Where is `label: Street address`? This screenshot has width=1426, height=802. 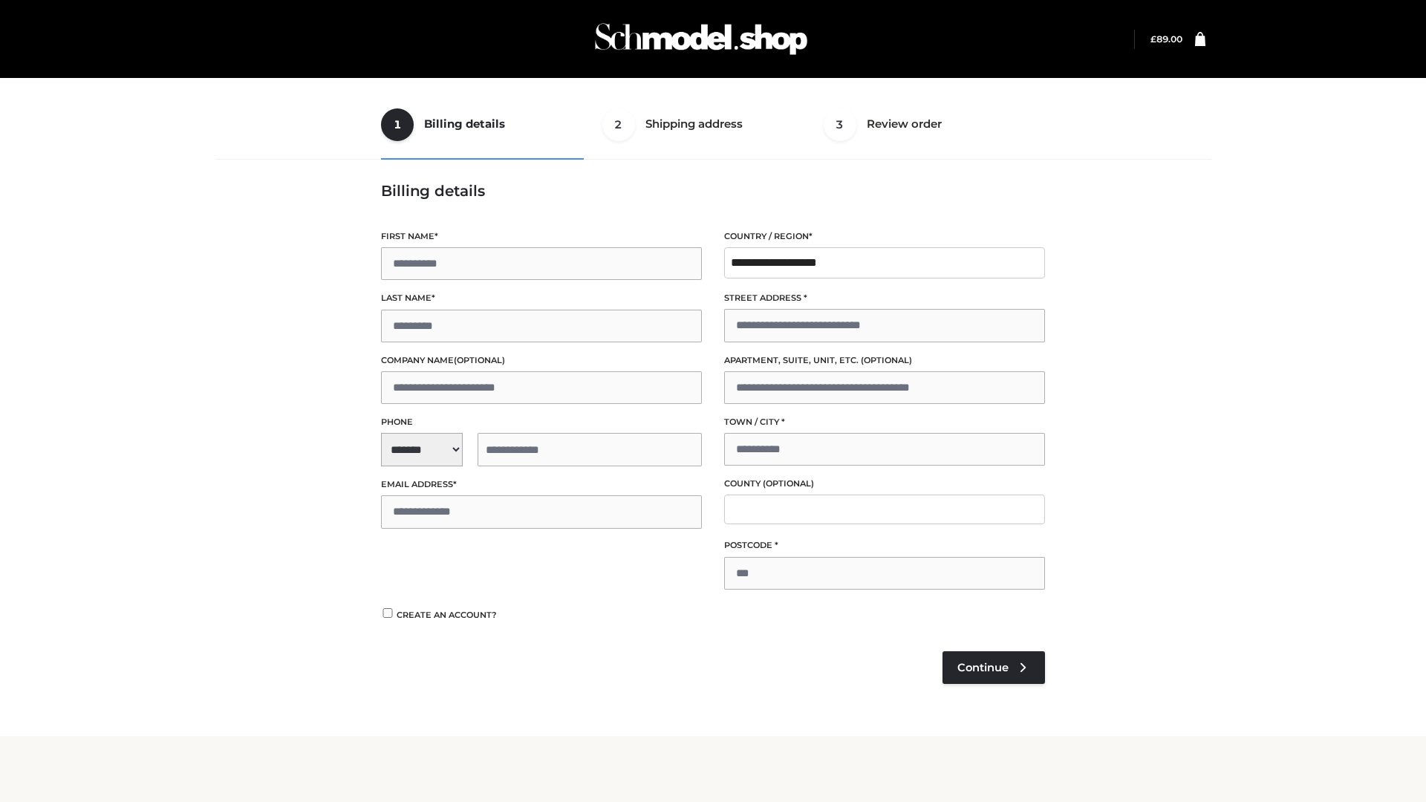 label: Street address is located at coordinates (884, 298).